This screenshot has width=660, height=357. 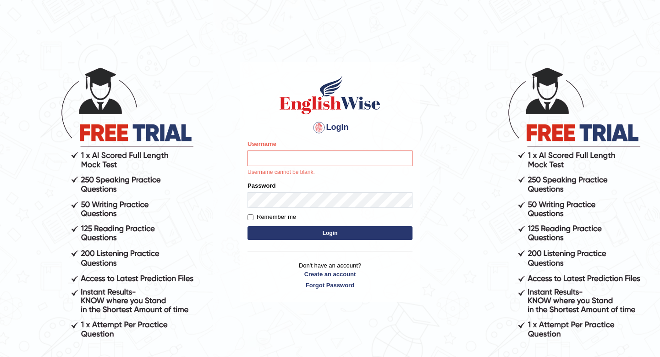 What do you see at coordinates (330, 233) in the screenshot?
I see `button: Login` at bounding box center [330, 233].